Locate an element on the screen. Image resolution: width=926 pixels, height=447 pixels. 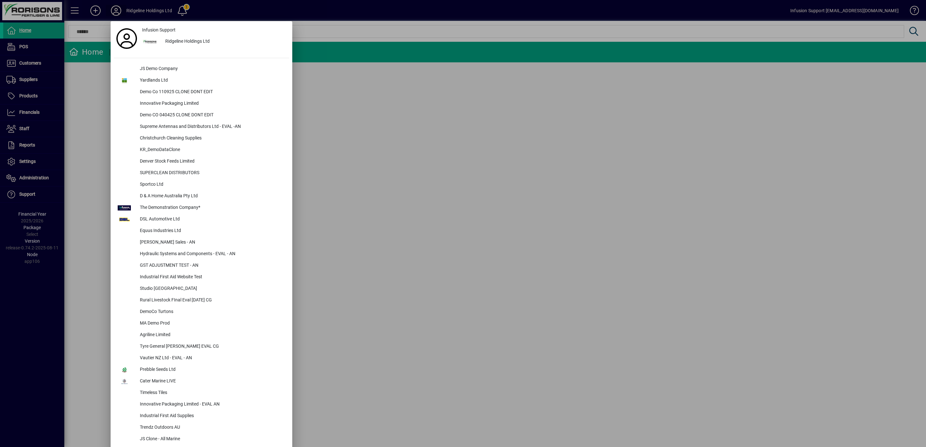
button: Industrial First Aid Website Test is located at coordinates (201, 277).